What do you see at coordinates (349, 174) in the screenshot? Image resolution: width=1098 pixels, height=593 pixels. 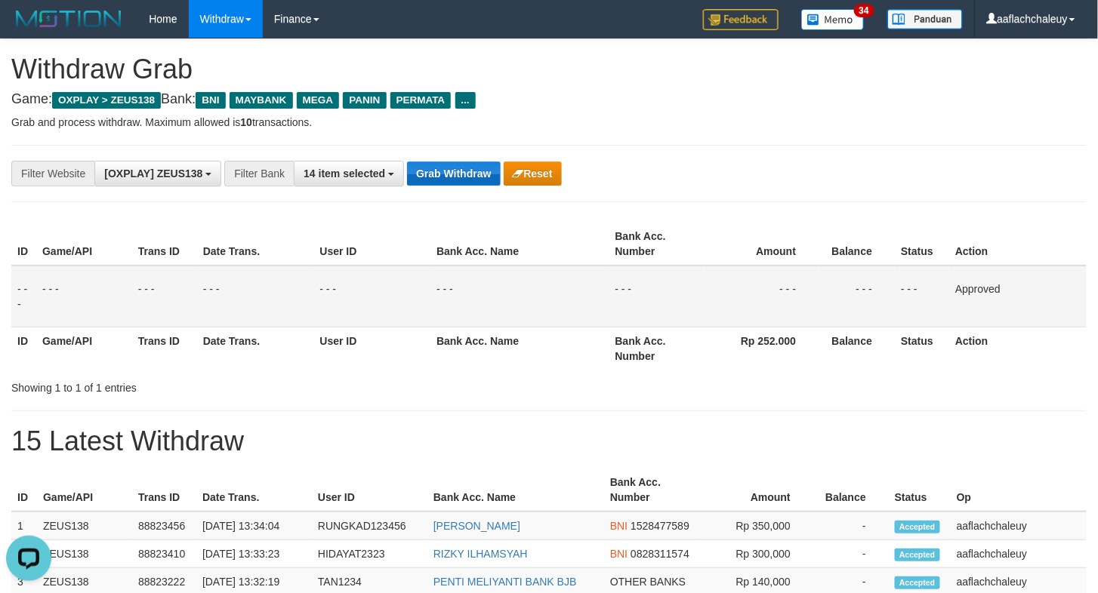 I see `button: 14 item selected` at bounding box center [349, 174].